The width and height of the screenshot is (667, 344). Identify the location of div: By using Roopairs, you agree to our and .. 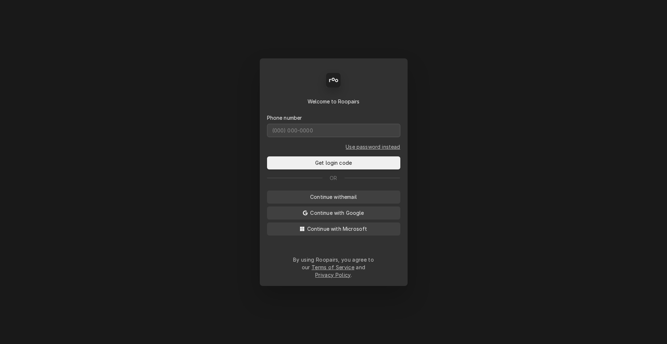
(334, 267).